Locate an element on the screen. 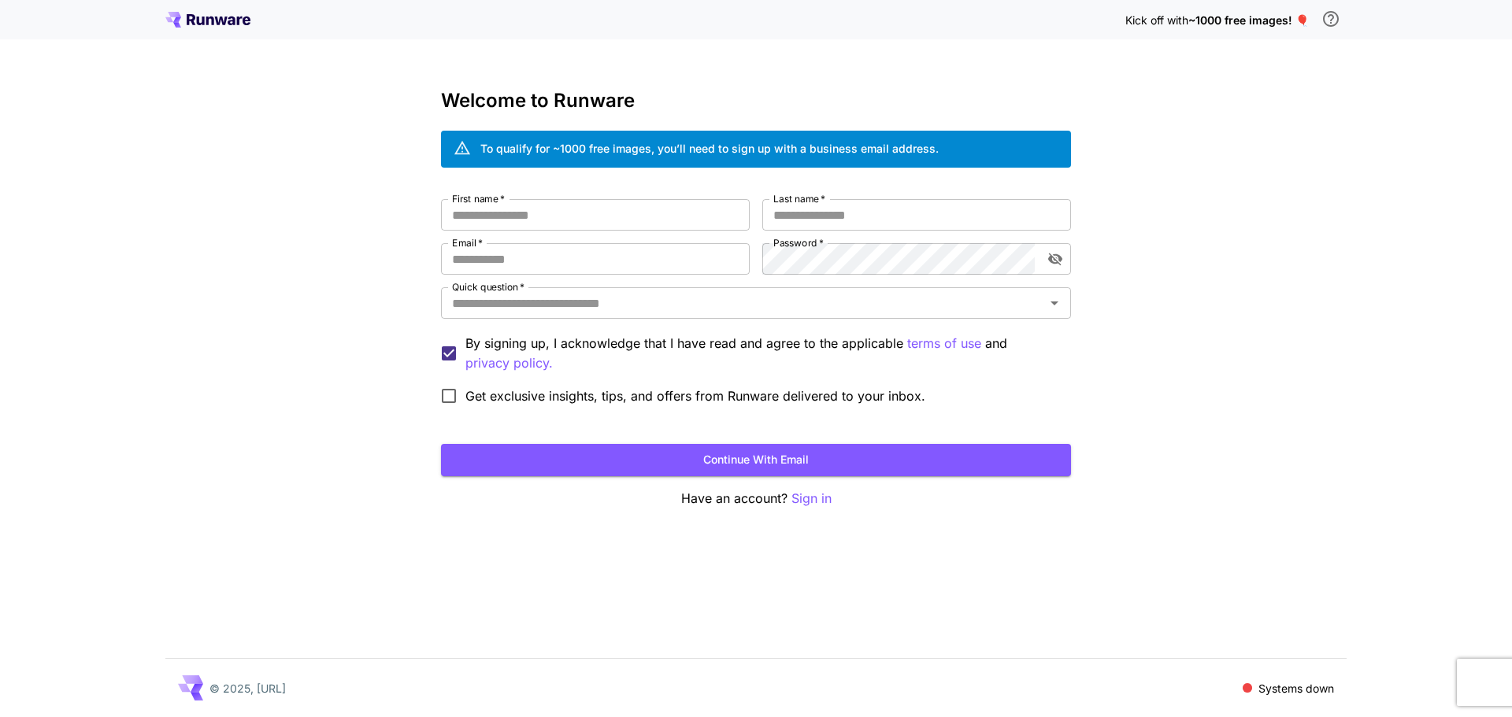 The width and height of the screenshot is (1512, 717). label: Password is located at coordinates (799, 243).